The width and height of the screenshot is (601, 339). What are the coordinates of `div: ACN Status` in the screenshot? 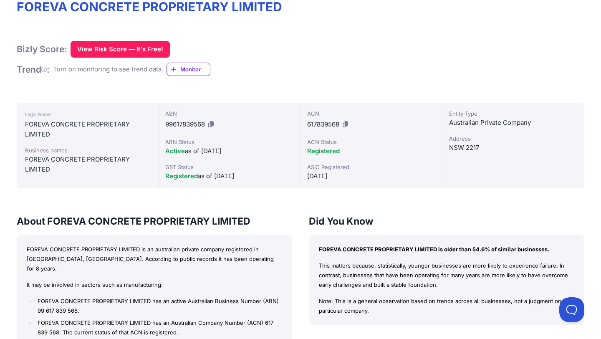 It's located at (371, 142).